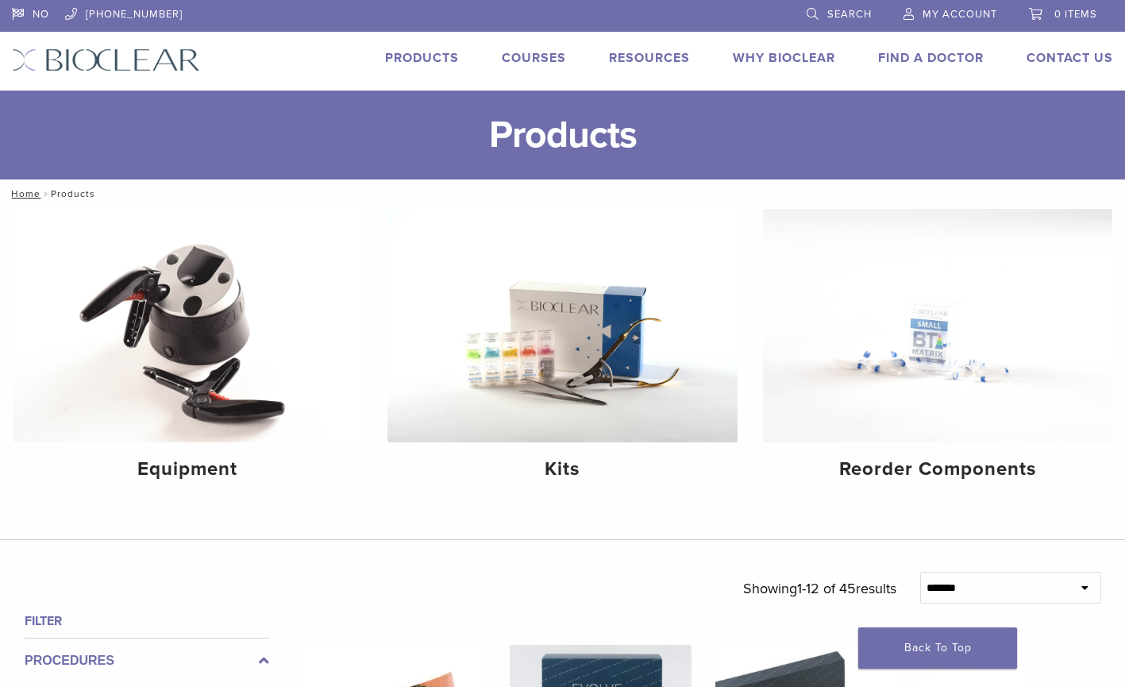 This screenshot has width=1125, height=687. What do you see at coordinates (820, 588) in the screenshot?
I see `p: Showing results` at bounding box center [820, 588].